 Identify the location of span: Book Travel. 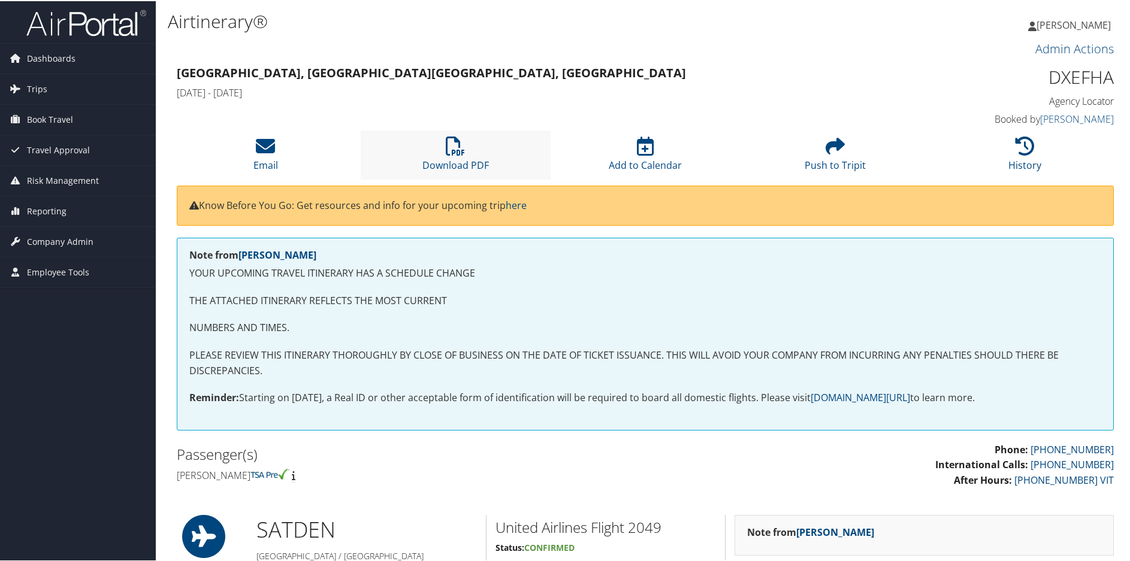
(50, 119).